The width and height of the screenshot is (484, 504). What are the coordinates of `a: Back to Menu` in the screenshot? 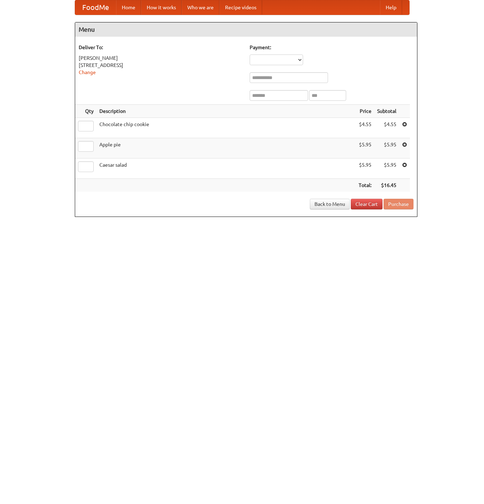 It's located at (330, 204).